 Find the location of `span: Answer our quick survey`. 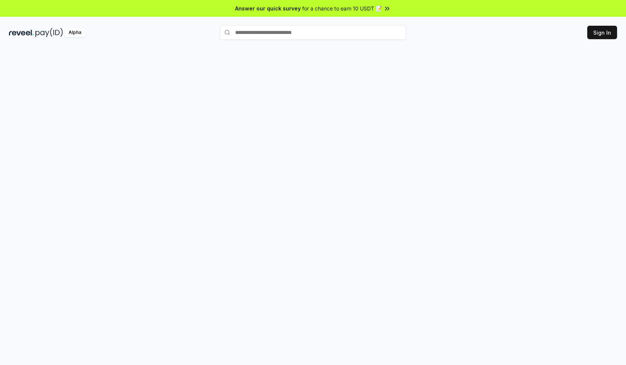

span: Answer our quick survey is located at coordinates (268, 8).